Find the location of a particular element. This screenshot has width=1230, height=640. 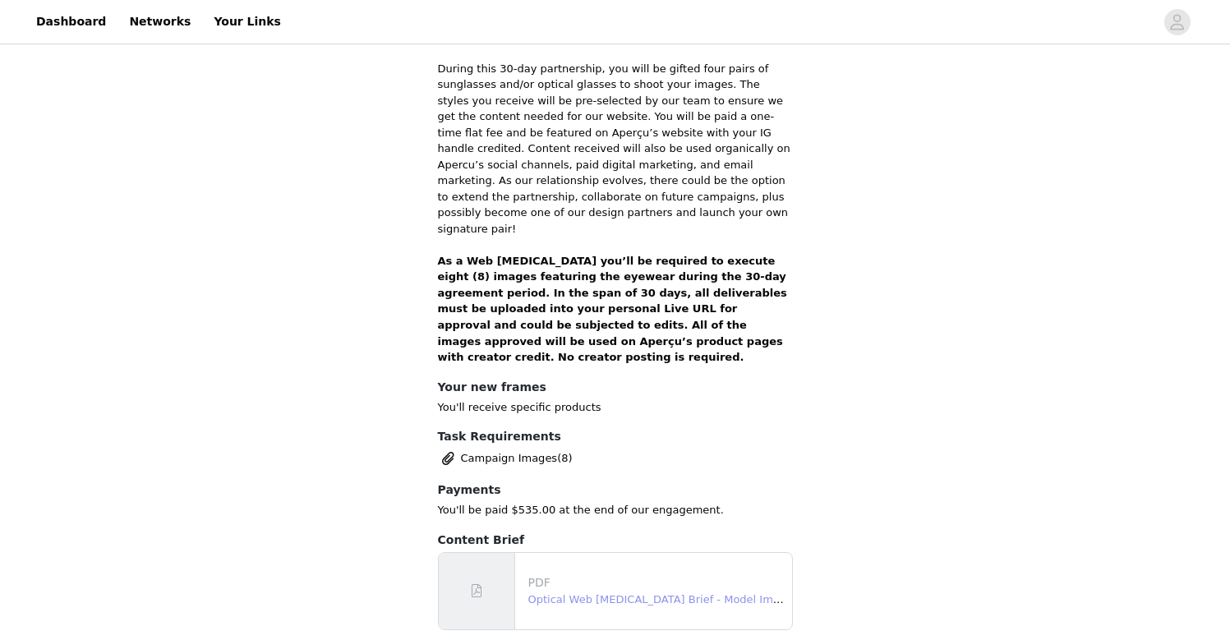

a: Your Links is located at coordinates (247, 21).